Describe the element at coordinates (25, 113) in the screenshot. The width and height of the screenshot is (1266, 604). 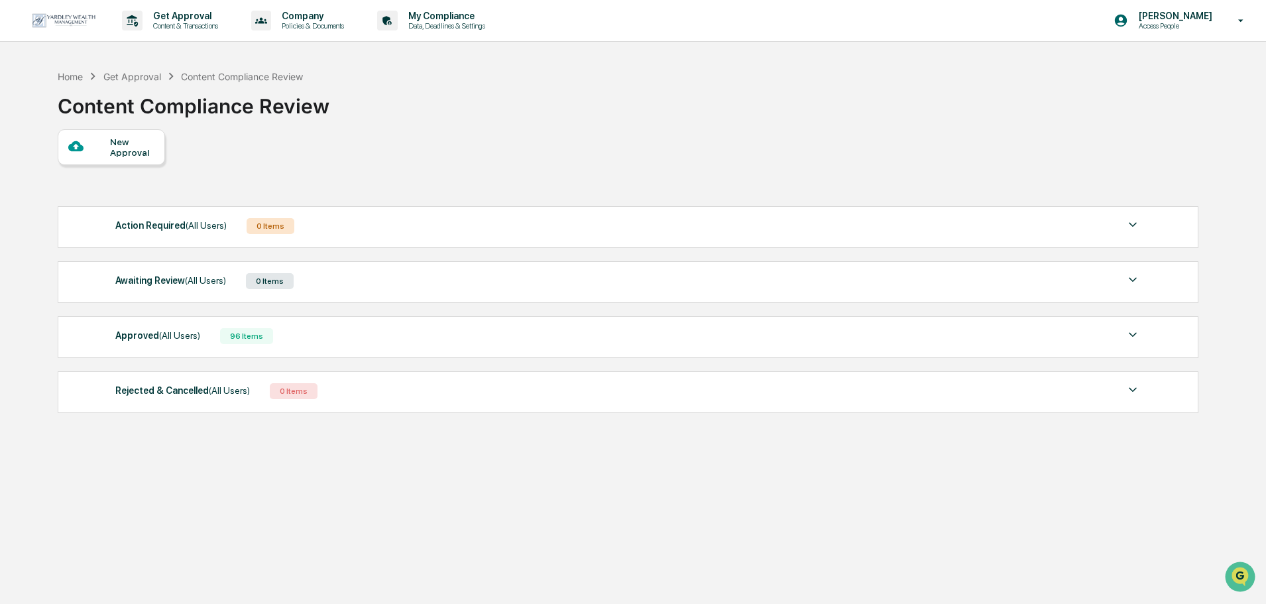
I see `img: 1746055101610-c473b297-6a78-478c-a979-82029cc54cd1` at that location.